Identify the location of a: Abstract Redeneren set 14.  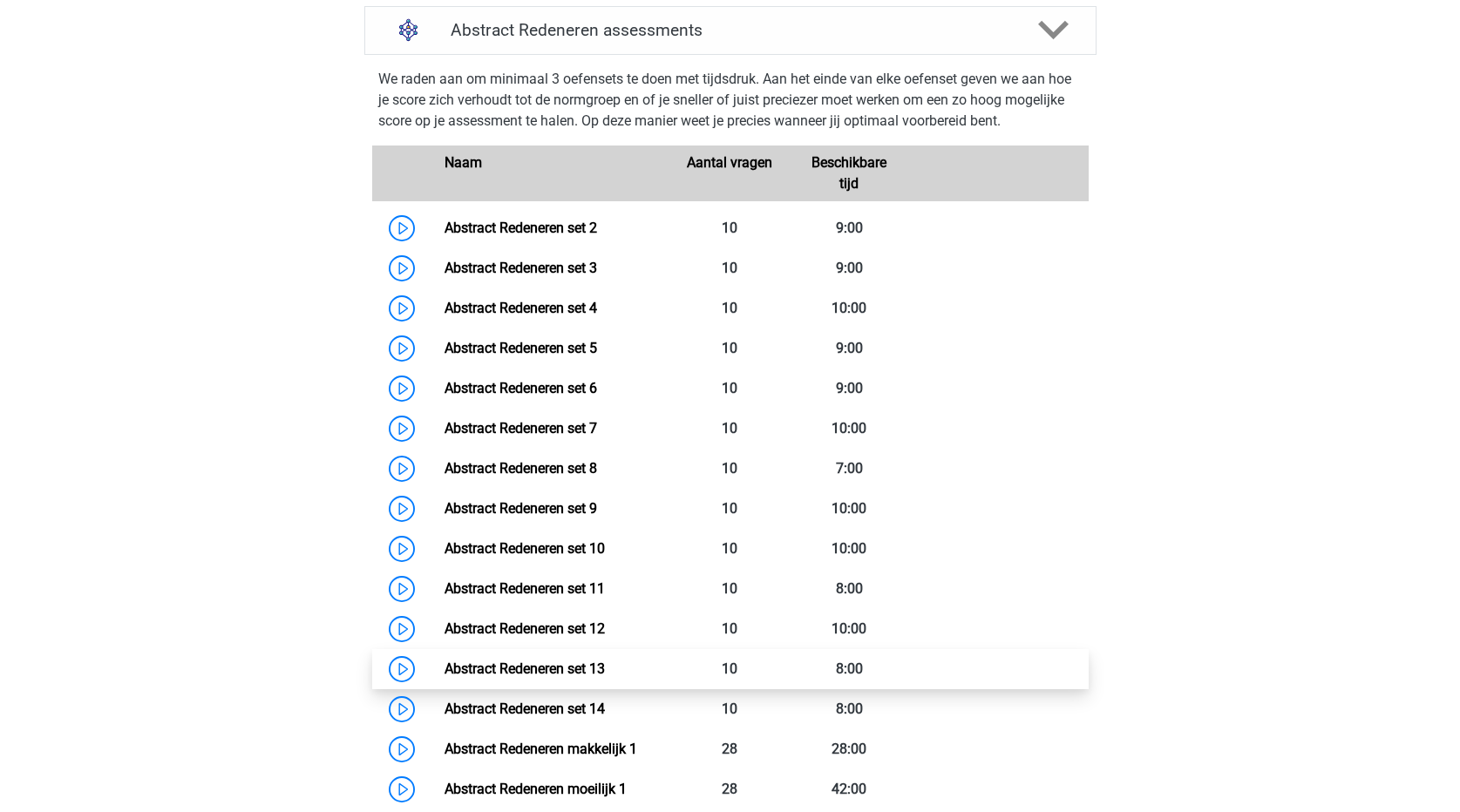
(525, 709).